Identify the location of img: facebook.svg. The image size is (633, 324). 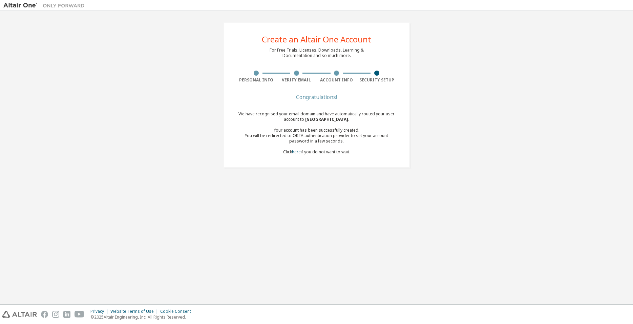
(44, 314).